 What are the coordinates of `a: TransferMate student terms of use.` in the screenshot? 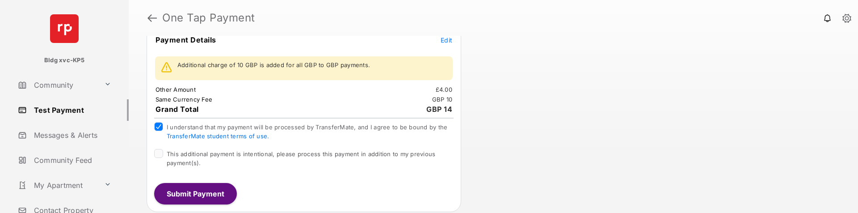 It's located at (218, 136).